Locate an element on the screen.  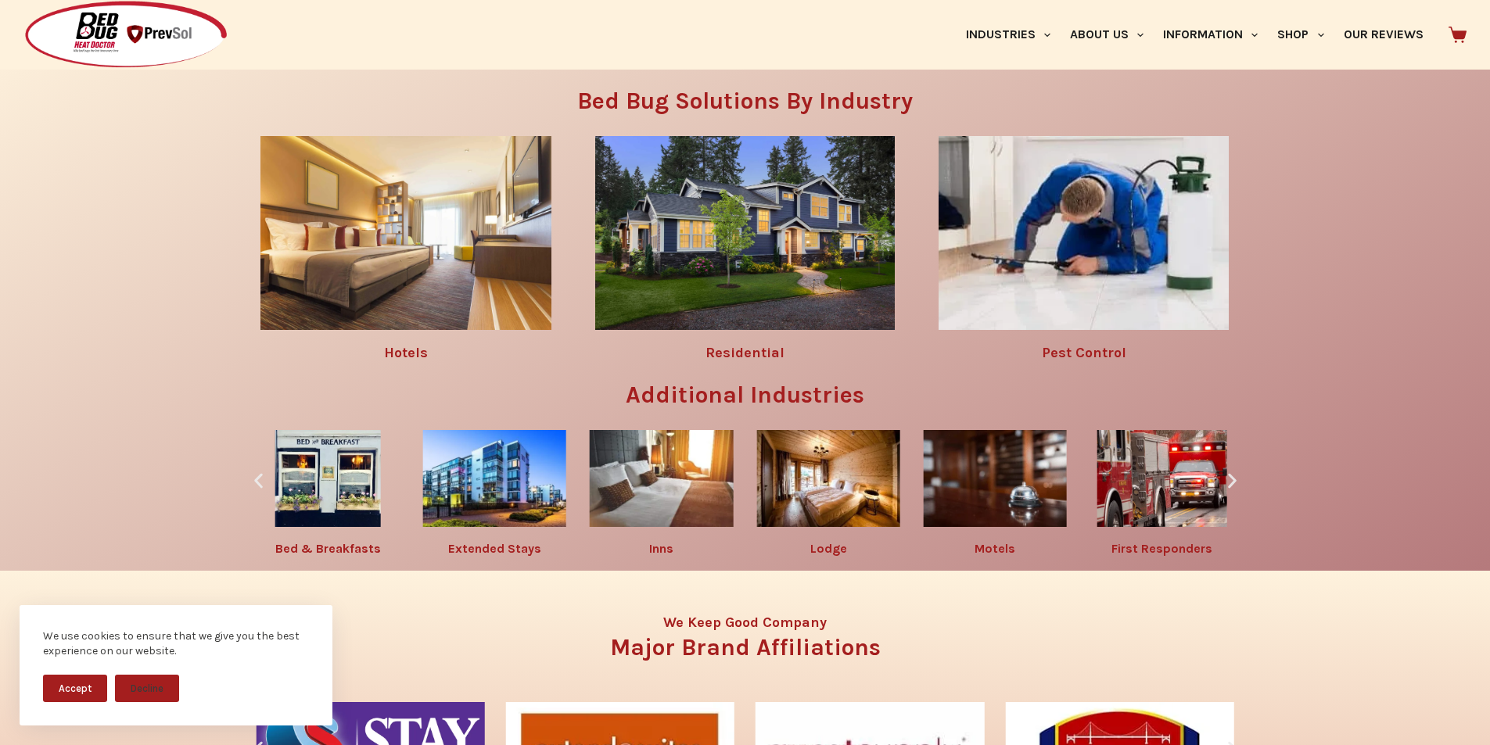
div: 4 / 10 is located at coordinates (661, 493).